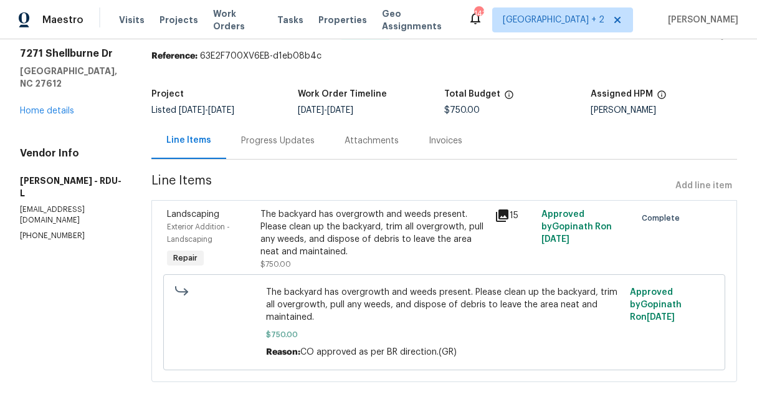 The width and height of the screenshot is (757, 417). What do you see at coordinates (168, 94) in the screenshot?
I see `h5: Project` at bounding box center [168, 94].